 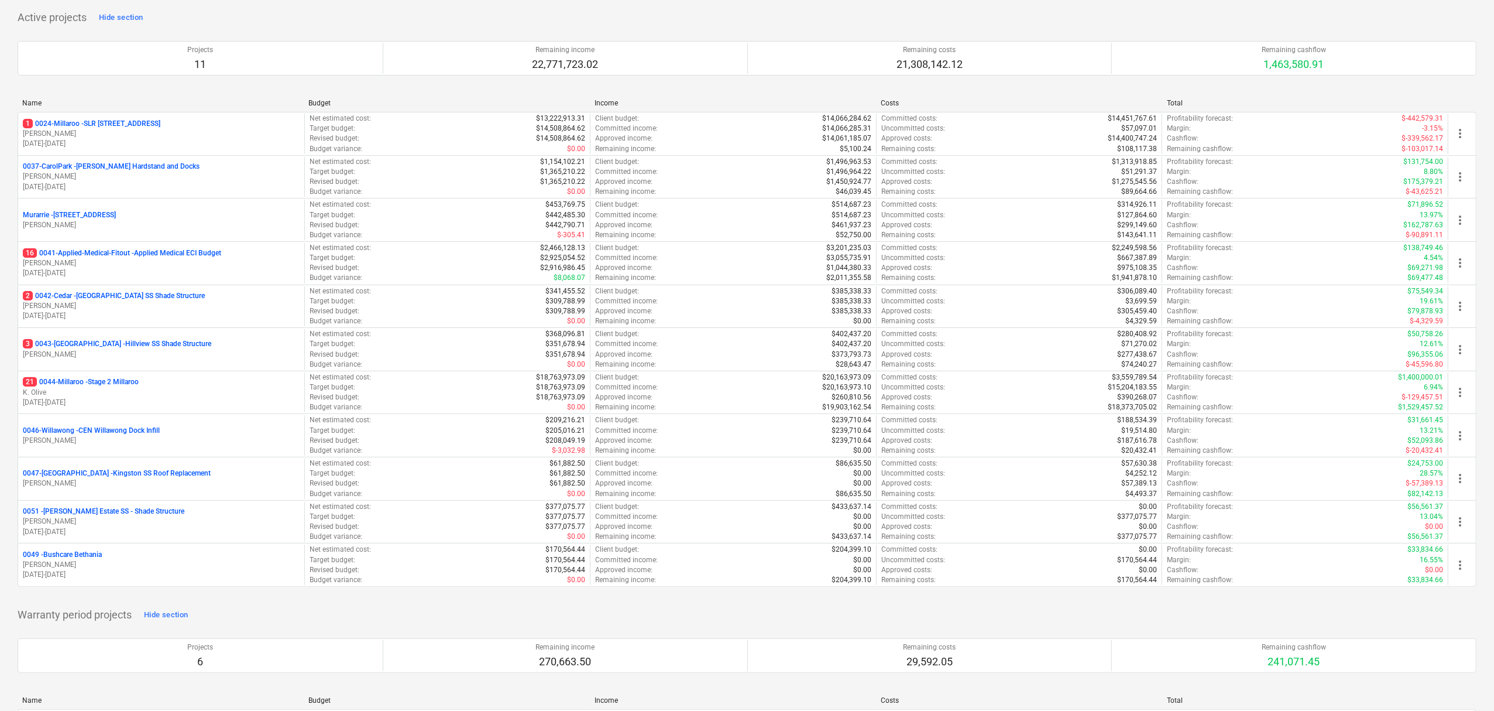 What do you see at coordinates (562, 162) in the screenshot?
I see `p: $1,154,102.21` at bounding box center [562, 162].